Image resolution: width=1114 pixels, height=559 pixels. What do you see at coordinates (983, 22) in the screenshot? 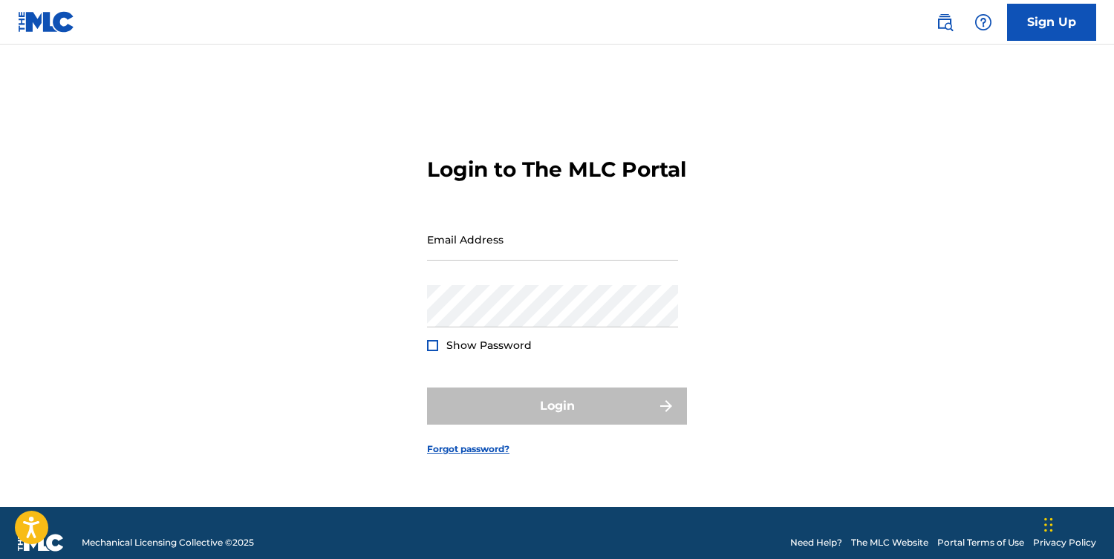
I see `div: Help` at bounding box center [983, 22].